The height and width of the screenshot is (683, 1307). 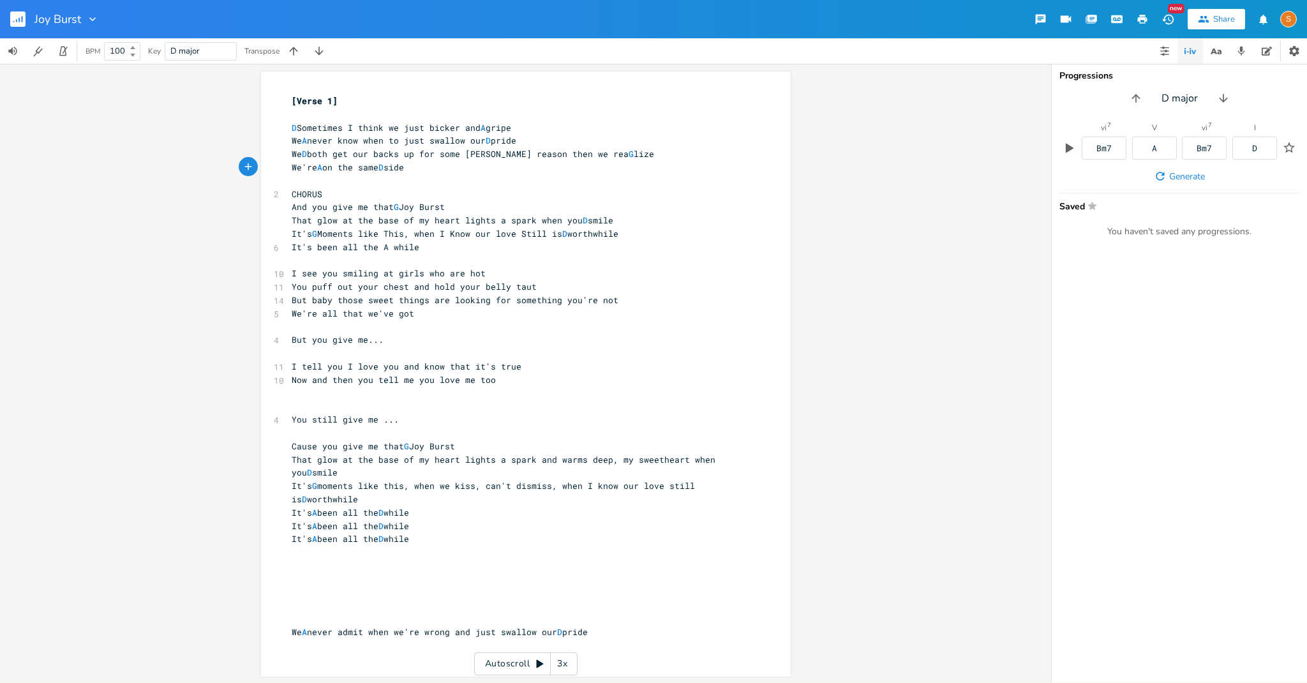 I want to click on span: CHORUS, so click(x=307, y=194).